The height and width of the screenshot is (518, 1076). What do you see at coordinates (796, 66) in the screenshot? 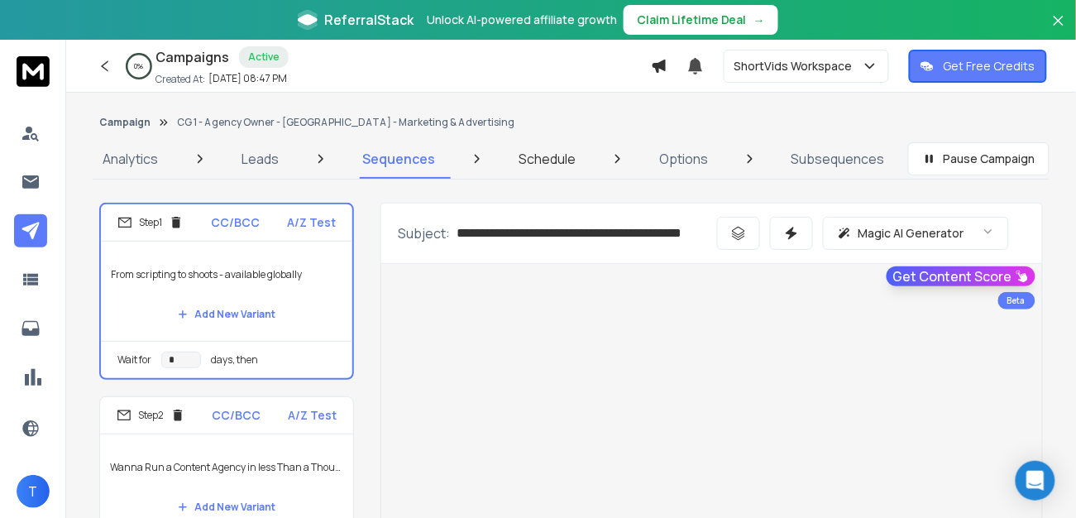
I see `p: ShortVids Workspace` at bounding box center [796, 66].